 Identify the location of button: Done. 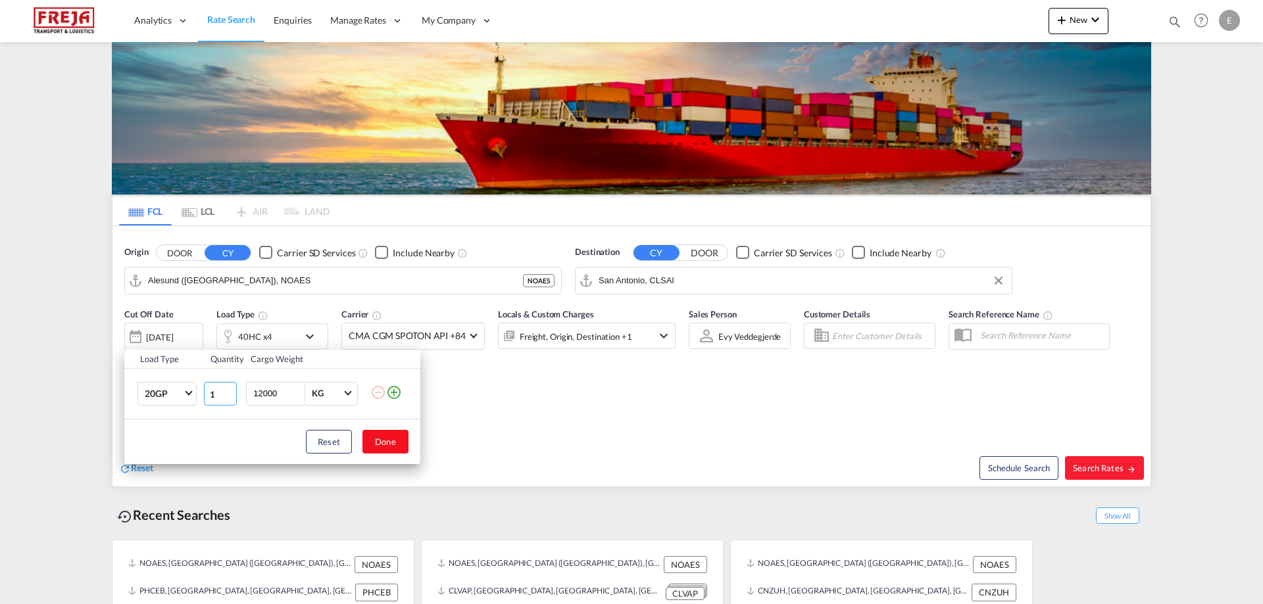
(385, 442).